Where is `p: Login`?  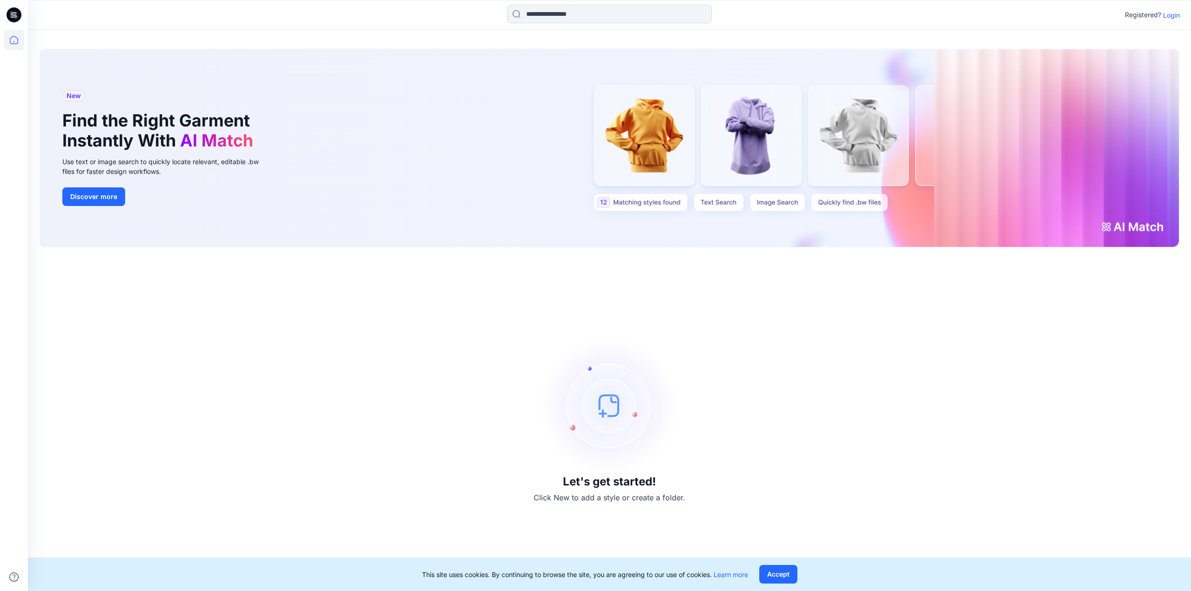 p: Login is located at coordinates (1171, 15).